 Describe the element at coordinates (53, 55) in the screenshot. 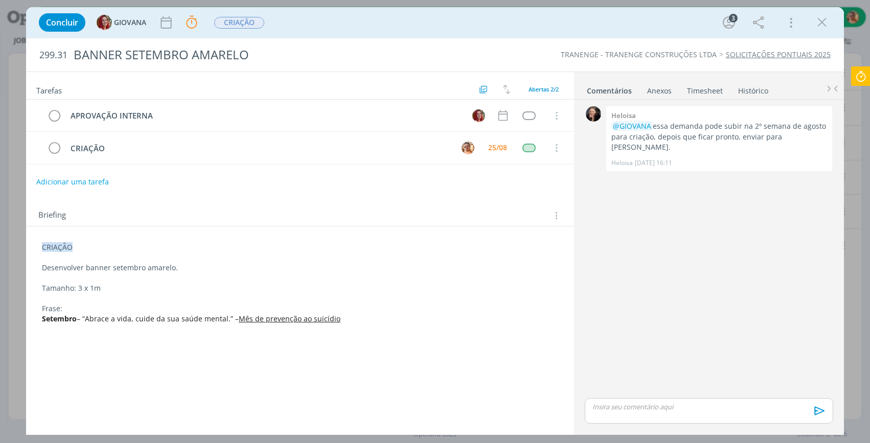

I see `span: 299.31` at that location.